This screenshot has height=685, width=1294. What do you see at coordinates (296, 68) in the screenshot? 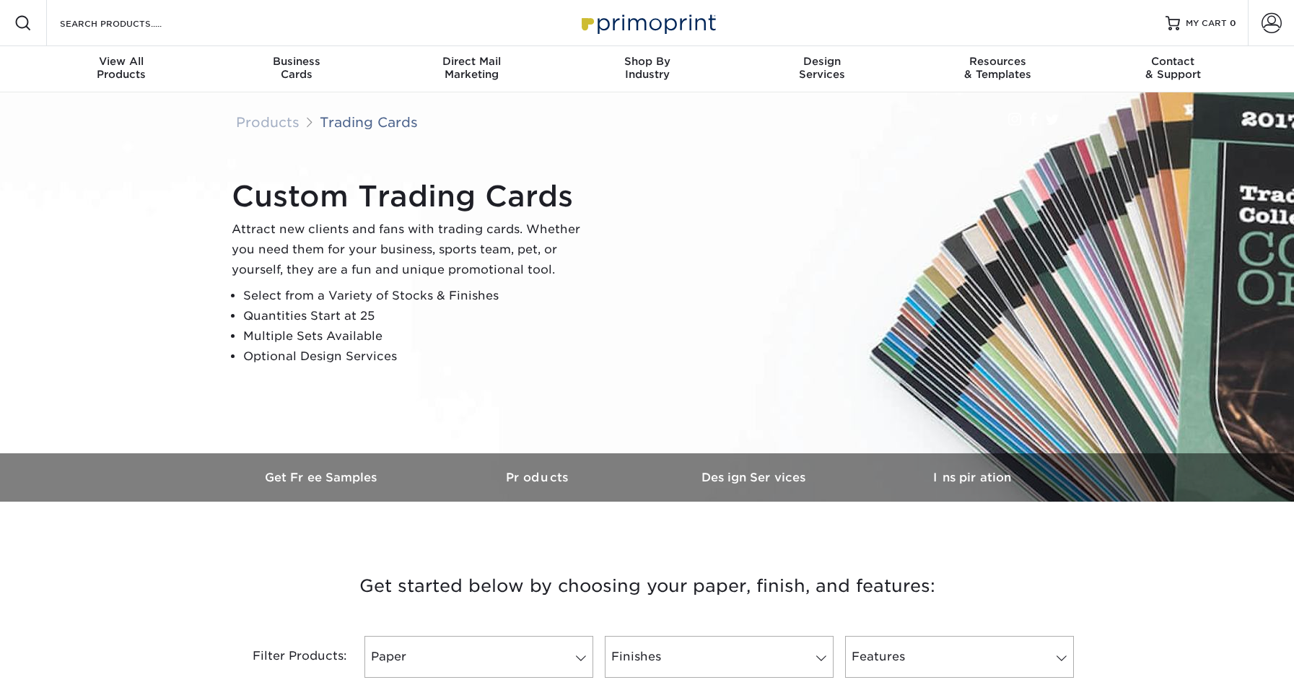
I see `div: Cards` at bounding box center [296, 68].